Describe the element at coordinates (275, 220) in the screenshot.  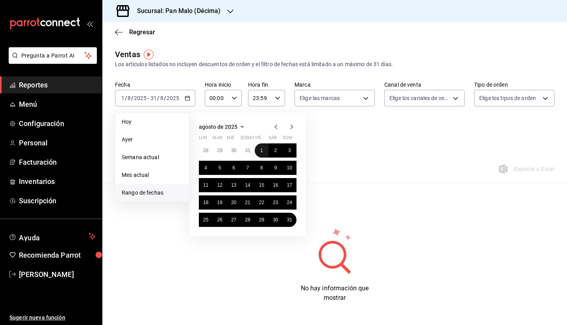
I see `button: 30 de agosto de 2025` at that location.